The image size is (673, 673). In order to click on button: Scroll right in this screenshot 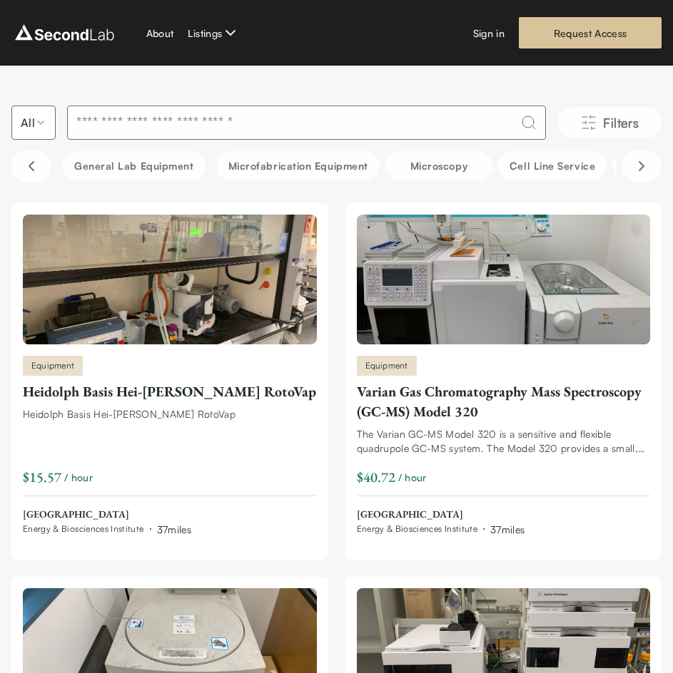, I will do `click(641, 166)`.